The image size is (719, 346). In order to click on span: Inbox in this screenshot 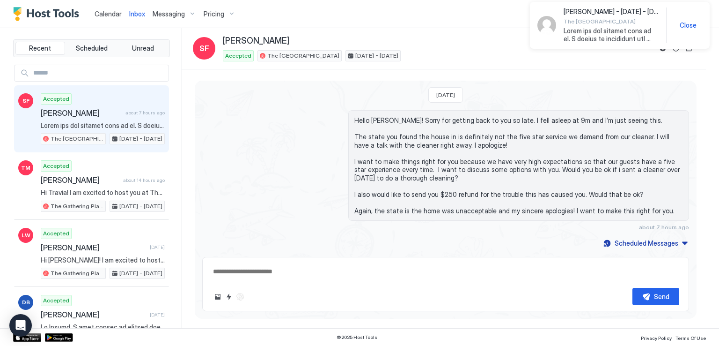, I will do `click(137, 14)`.